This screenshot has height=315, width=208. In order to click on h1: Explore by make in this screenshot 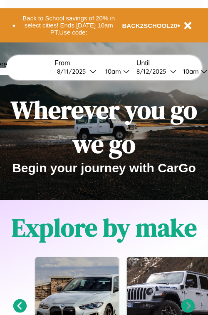, I will do `click(104, 228)`.